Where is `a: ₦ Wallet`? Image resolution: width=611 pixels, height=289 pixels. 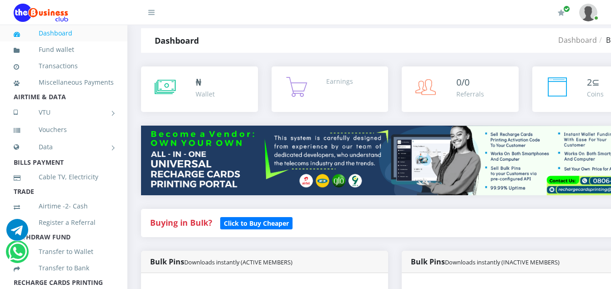 a: ₦ Wallet is located at coordinates (199, 89).